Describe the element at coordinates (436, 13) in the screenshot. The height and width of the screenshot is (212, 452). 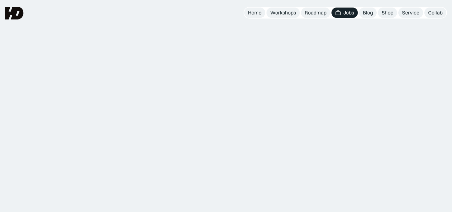
I see `a: Collab` at that location.